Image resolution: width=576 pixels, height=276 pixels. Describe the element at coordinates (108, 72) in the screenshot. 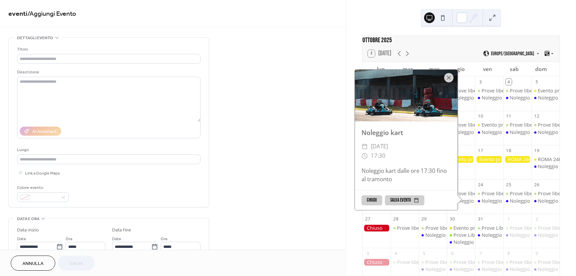

I see `div: Descrizione` at that location.